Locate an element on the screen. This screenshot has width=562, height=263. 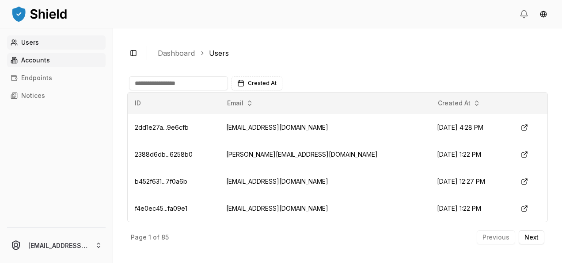
a: Dashboard is located at coordinates (176, 53).